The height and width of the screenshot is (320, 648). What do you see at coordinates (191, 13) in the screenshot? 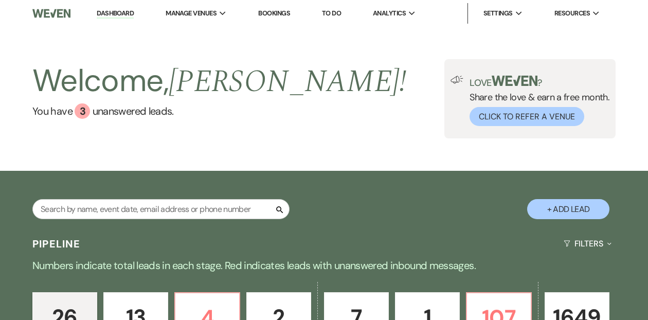
I see `span: Manage Venues` at bounding box center [191, 13].